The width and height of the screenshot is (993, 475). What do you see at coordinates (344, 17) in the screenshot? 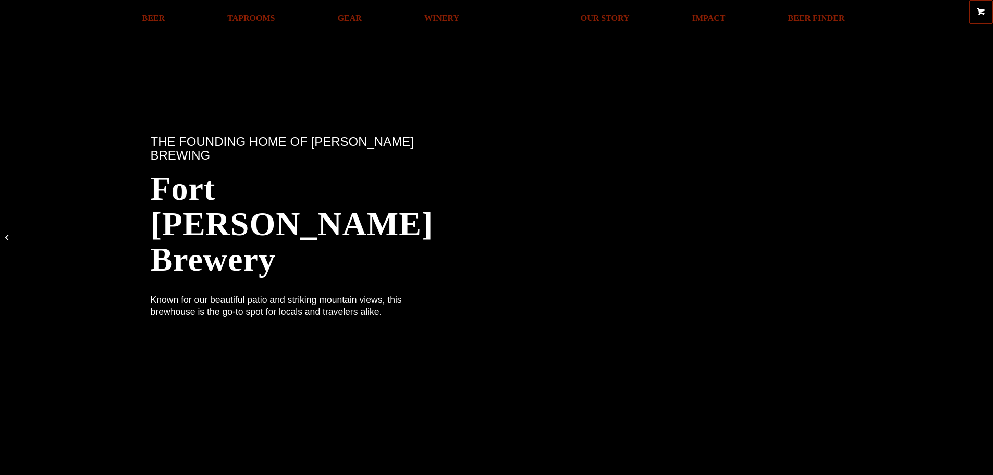
I see `span: Gear` at bounding box center [344, 17].